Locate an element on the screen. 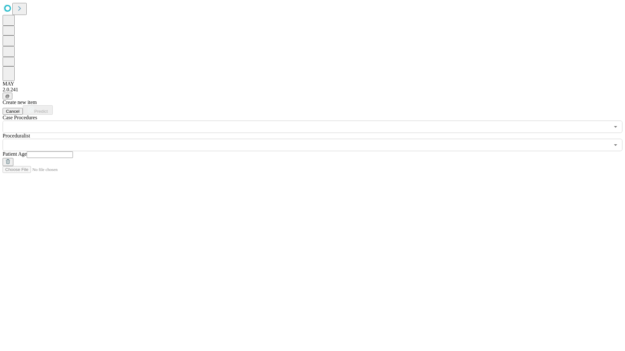  div: 2.0.241 is located at coordinates (312, 90).